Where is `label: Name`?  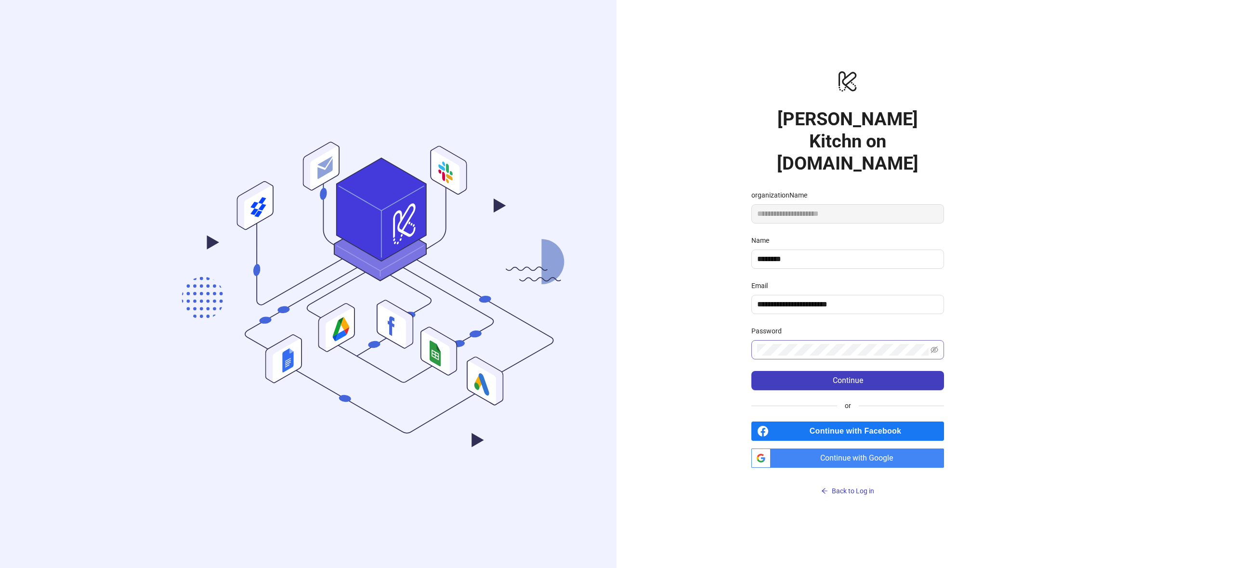
label: Name is located at coordinates (763, 240).